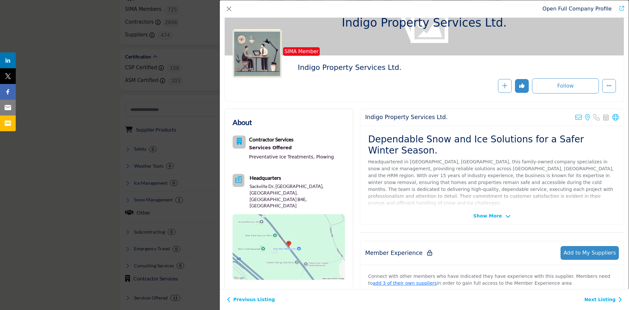 Image resolution: width=629 pixels, height=310 pixels. Describe the element at coordinates (405, 283) in the screenshot. I see `a: add 3 of their own suppliers` at that location.